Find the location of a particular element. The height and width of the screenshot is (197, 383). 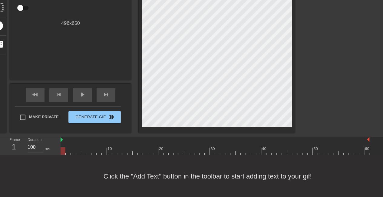

div: 496 x 650 is located at coordinates (70, 23).